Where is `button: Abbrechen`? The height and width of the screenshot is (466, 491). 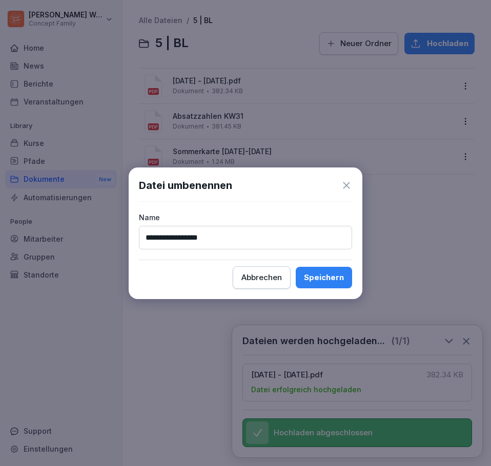 button: Abbrechen is located at coordinates (261, 278).